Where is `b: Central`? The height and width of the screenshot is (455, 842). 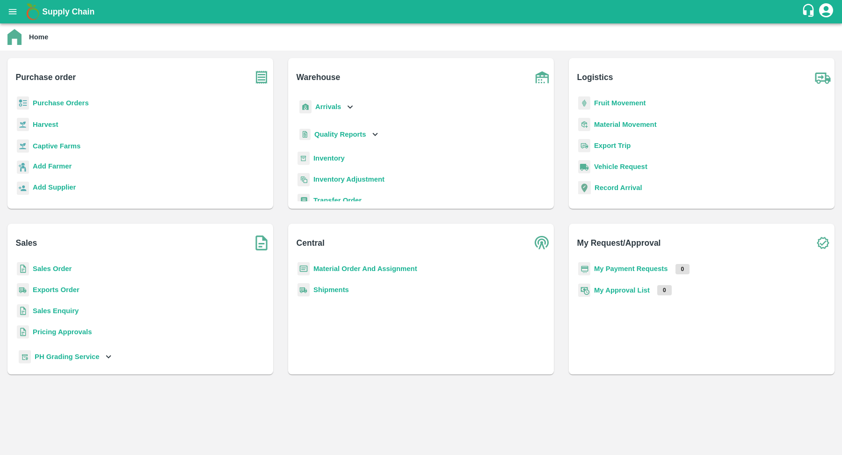
b: Central is located at coordinates (311, 243).